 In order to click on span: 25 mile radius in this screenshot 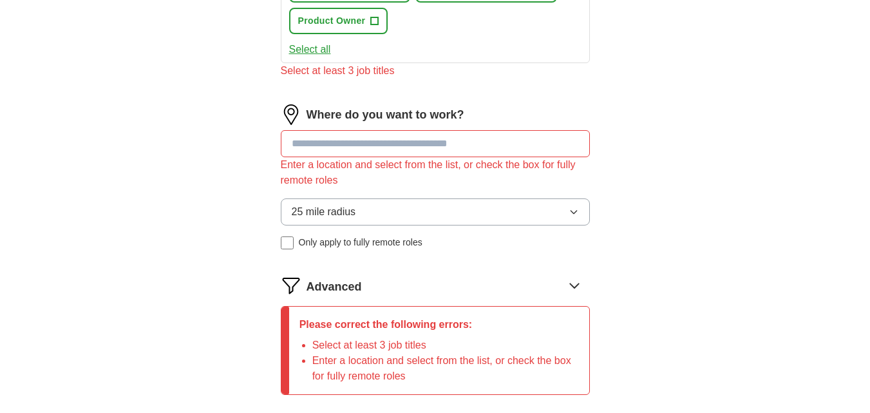, I will do `click(324, 212)`.